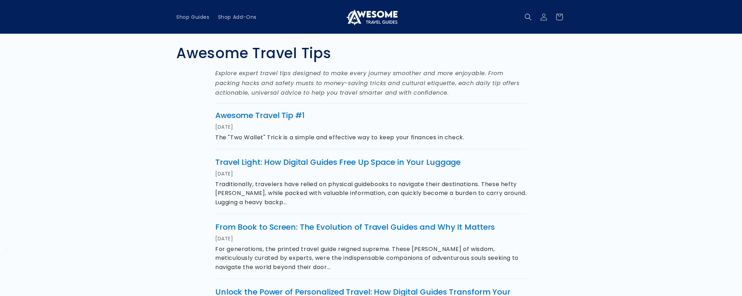  I want to click on span: recently purchased, so click(91, 259).